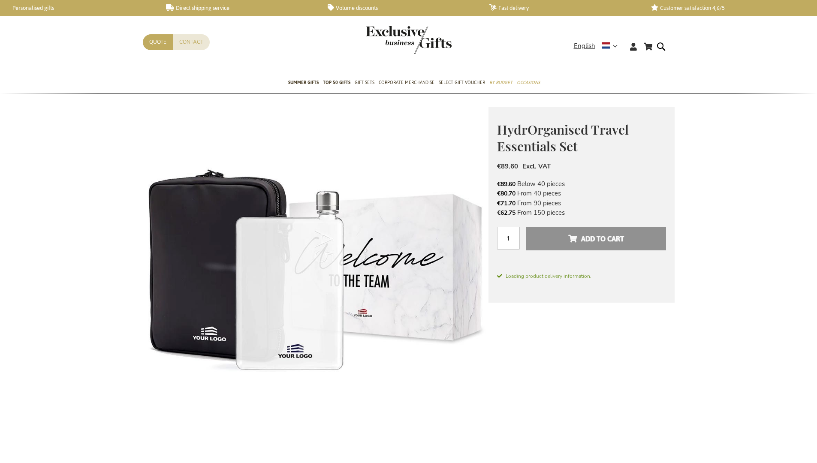 The height and width of the screenshot is (463, 817). What do you see at coordinates (581, 193) in the screenshot?
I see `li: From 40 pieces` at bounding box center [581, 193].